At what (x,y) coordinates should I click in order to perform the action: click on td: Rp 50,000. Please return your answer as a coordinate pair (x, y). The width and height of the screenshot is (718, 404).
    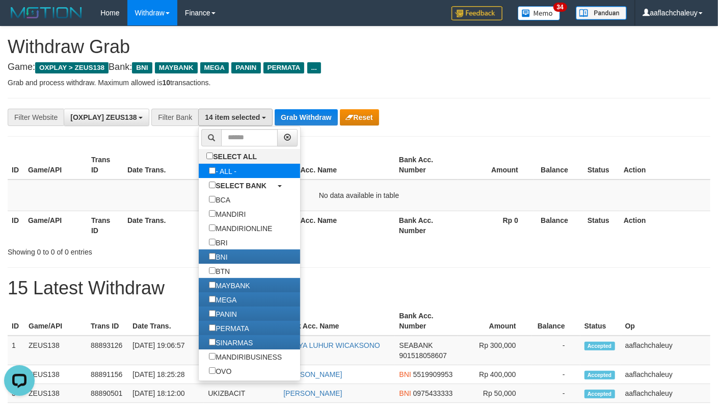
    Looking at the image, I should click on (495, 393).